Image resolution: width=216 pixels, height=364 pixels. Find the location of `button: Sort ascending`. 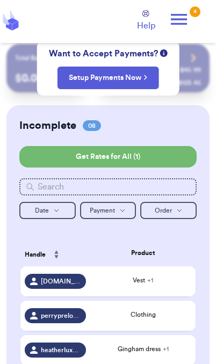

button: Sort ascending is located at coordinates (56, 254).